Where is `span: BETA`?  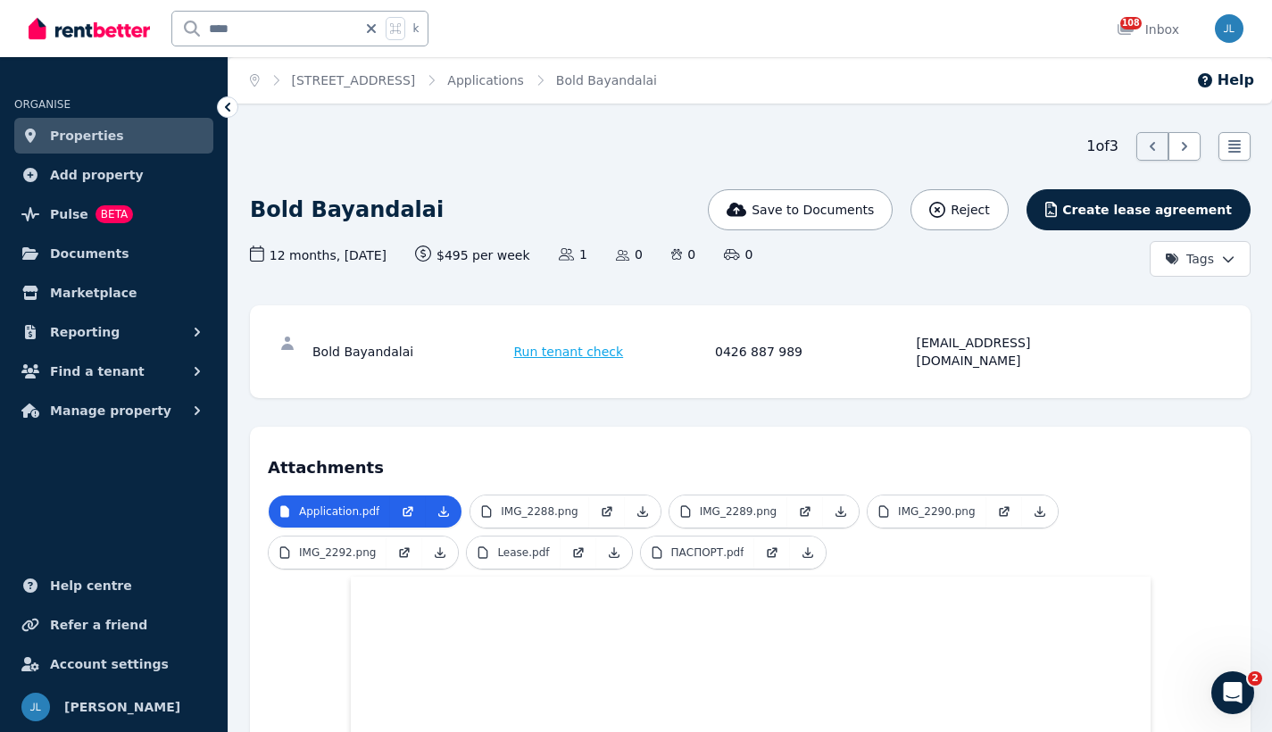 span: BETA is located at coordinates (114, 214).